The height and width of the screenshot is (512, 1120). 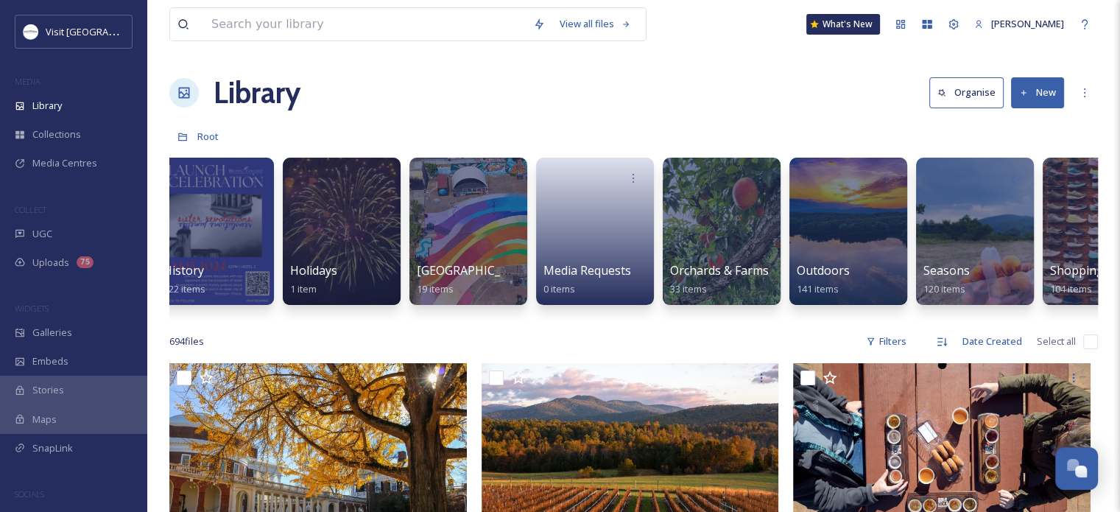 What do you see at coordinates (946, 279) in the screenshot?
I see `a: Seasons120 items` at bounding box center [946, 279].